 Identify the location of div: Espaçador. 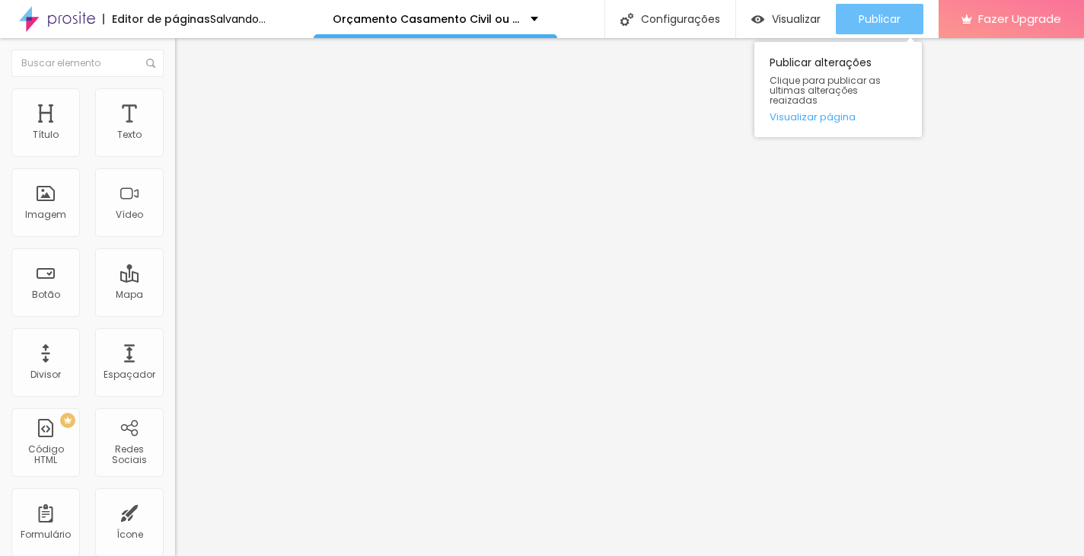
(129, 374).